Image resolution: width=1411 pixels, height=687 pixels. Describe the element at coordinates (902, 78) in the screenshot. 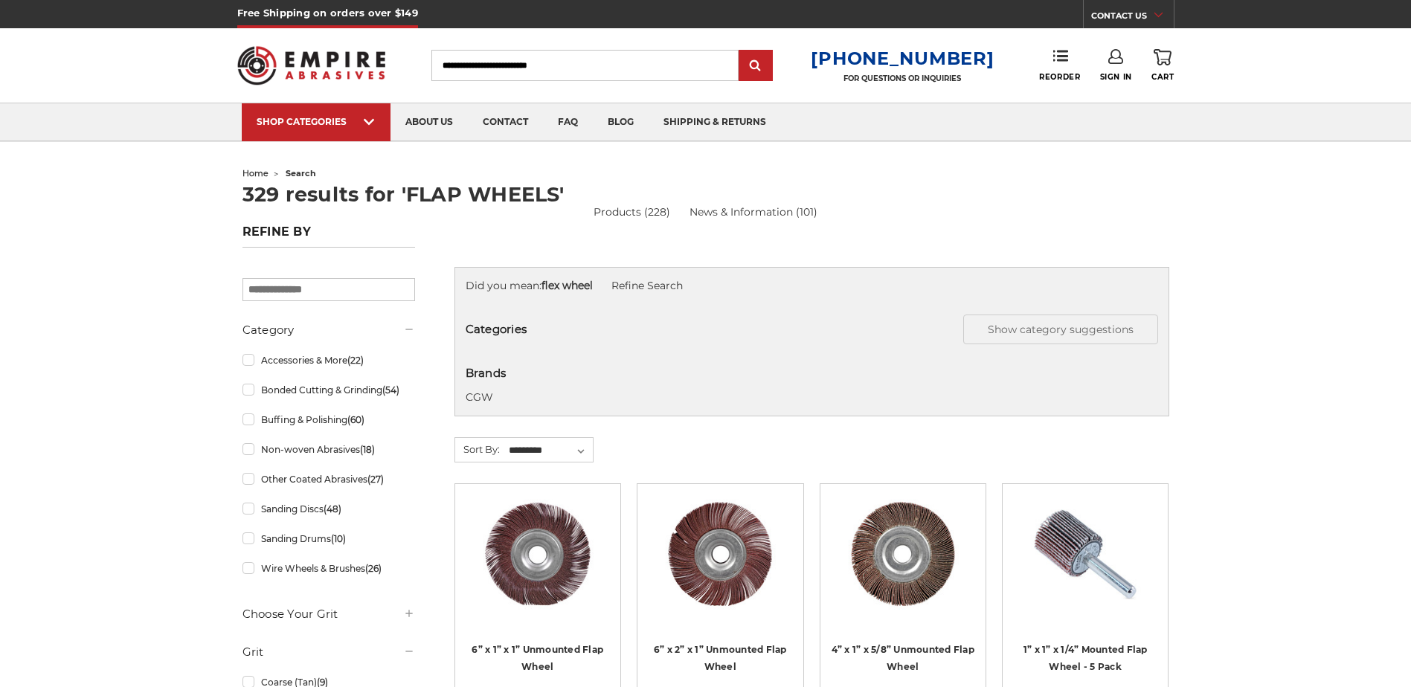

I see `p: FOR QUESTIONS OR INQUIRIES` at that location.